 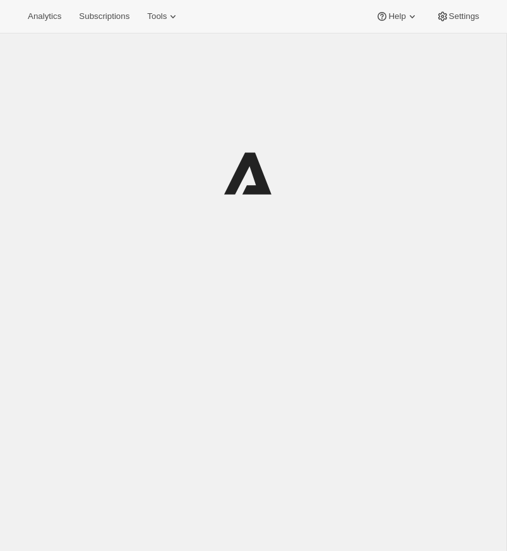 What do you see at coordinates (104, 16) in the screenshot?
I see `button: Subscriptions` at bounding box center [104, 16].